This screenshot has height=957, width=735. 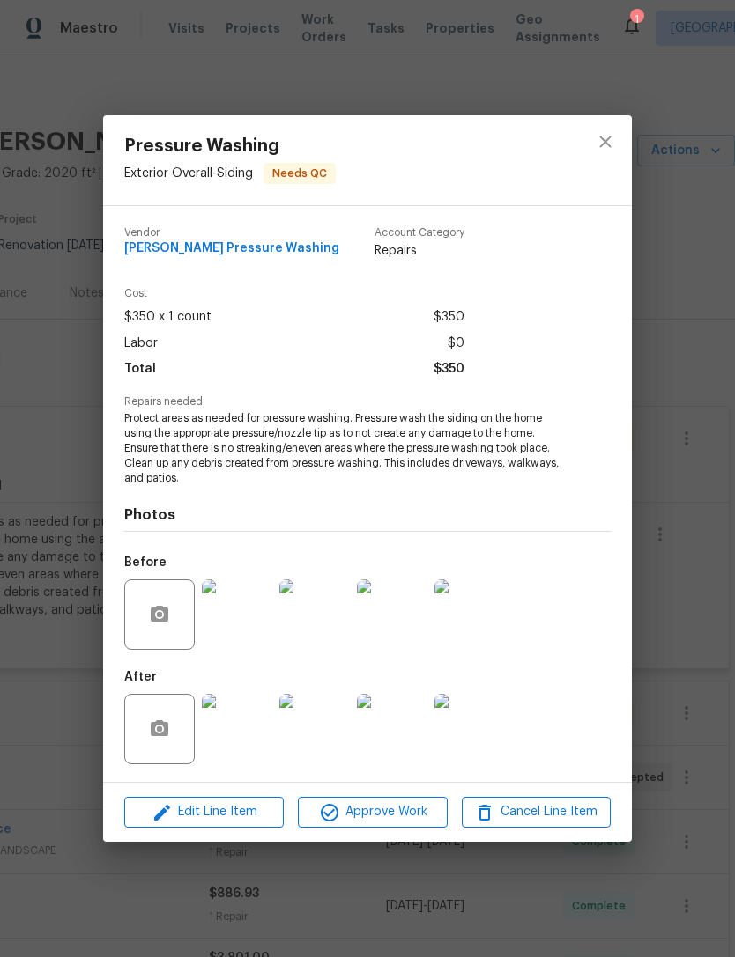 What do you see at coordinates (372, 812) in the screenshot?
I see `span: Approve Work` at bounding box center [372, 812].